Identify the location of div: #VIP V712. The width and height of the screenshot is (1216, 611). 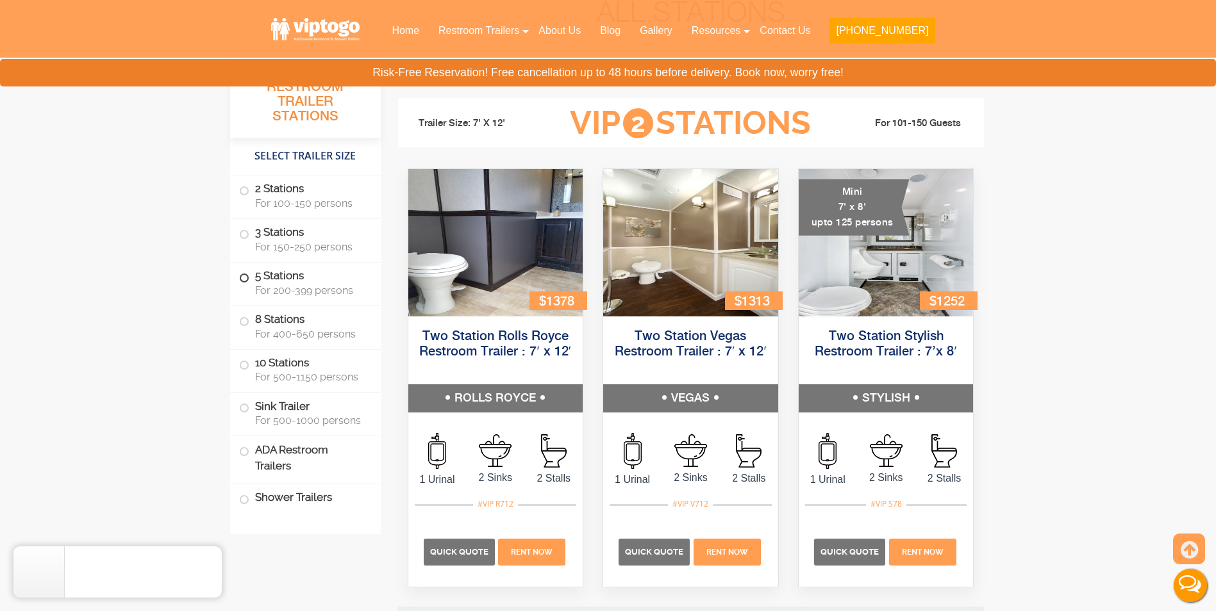
(690, 504).